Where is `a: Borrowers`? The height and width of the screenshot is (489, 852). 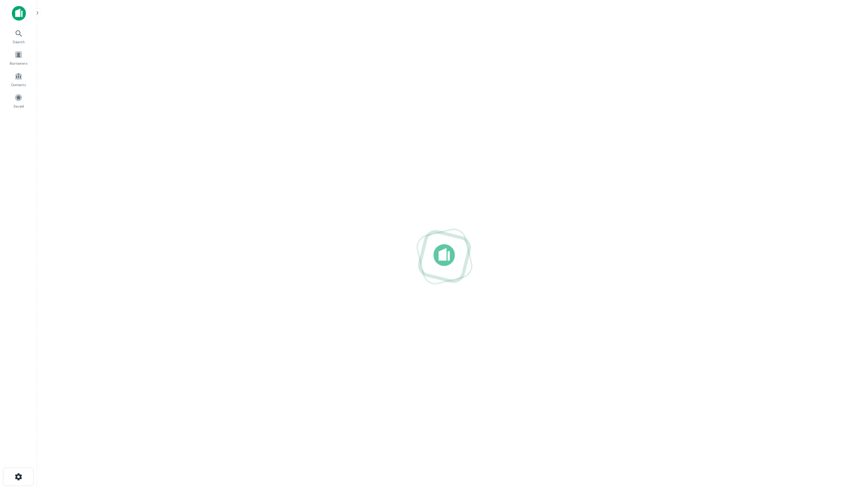 a: Borrowers is located at coordinates (18, 58).